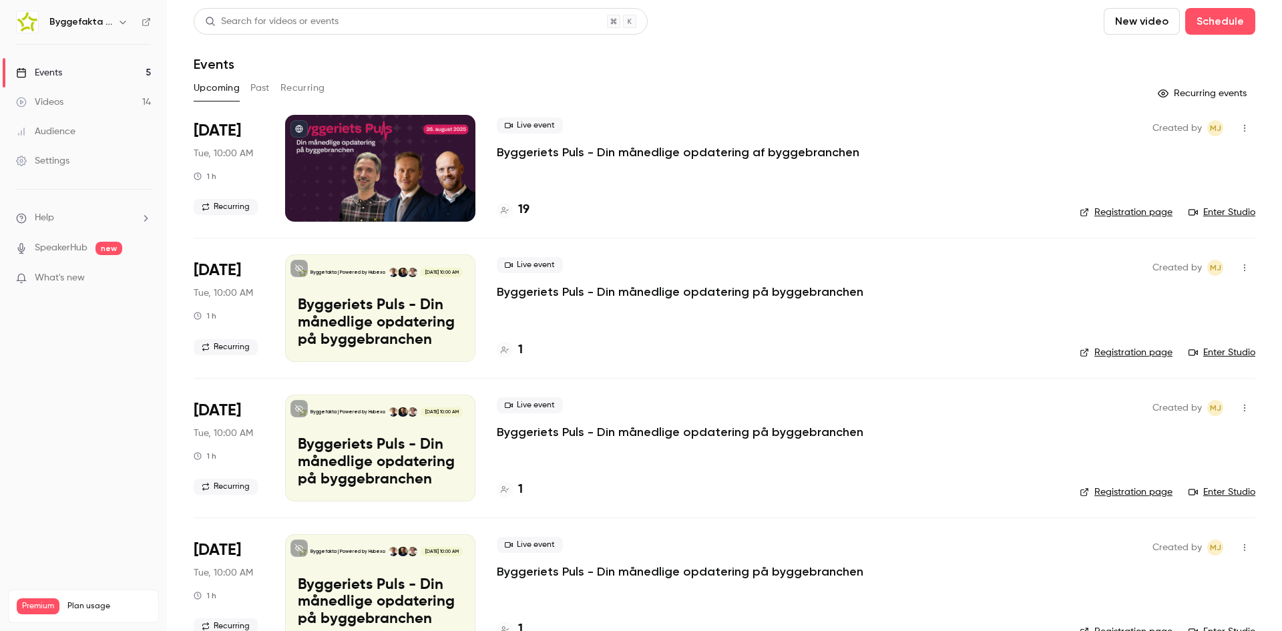 Image resolution: width=1282 pixels, height=631 pixels. I want to click on h6: Byggefakta | Powered by Hubexo, so click(81, 22).